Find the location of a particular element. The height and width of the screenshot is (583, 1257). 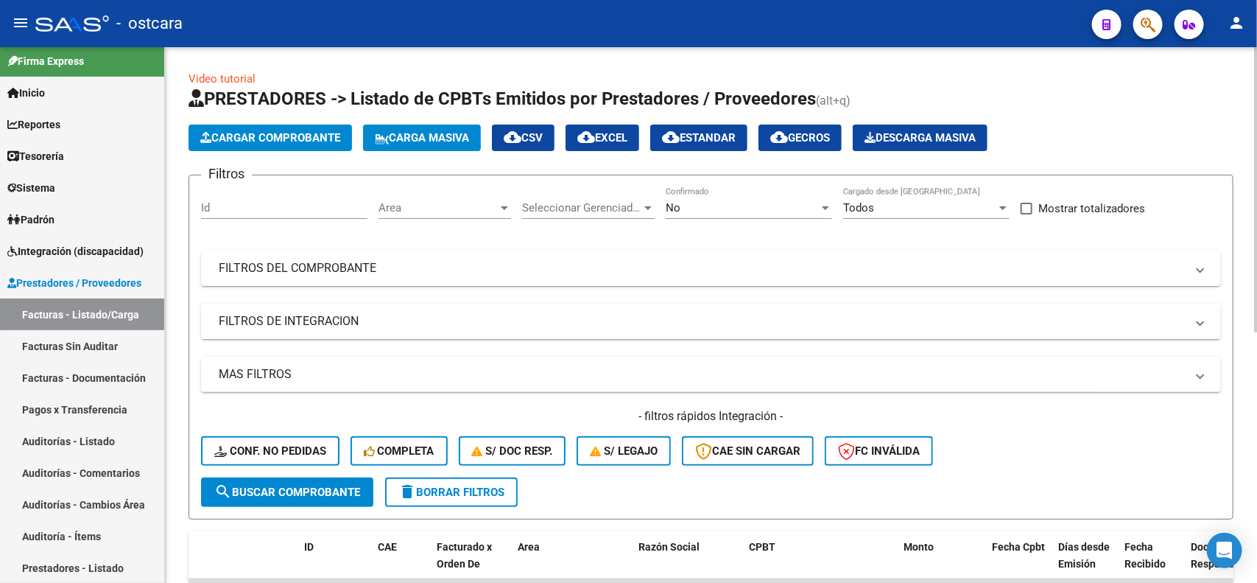

span: CAE SIN CARGAR is located at coordinates (748, 451).